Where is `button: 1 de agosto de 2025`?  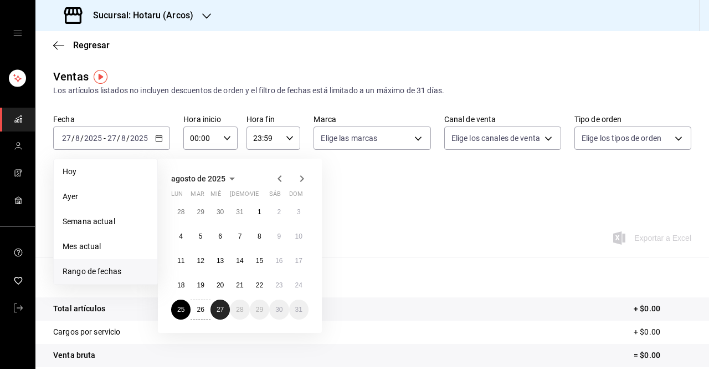
button: 1 de agosto de 2025 is located at coordinates (259, 212).